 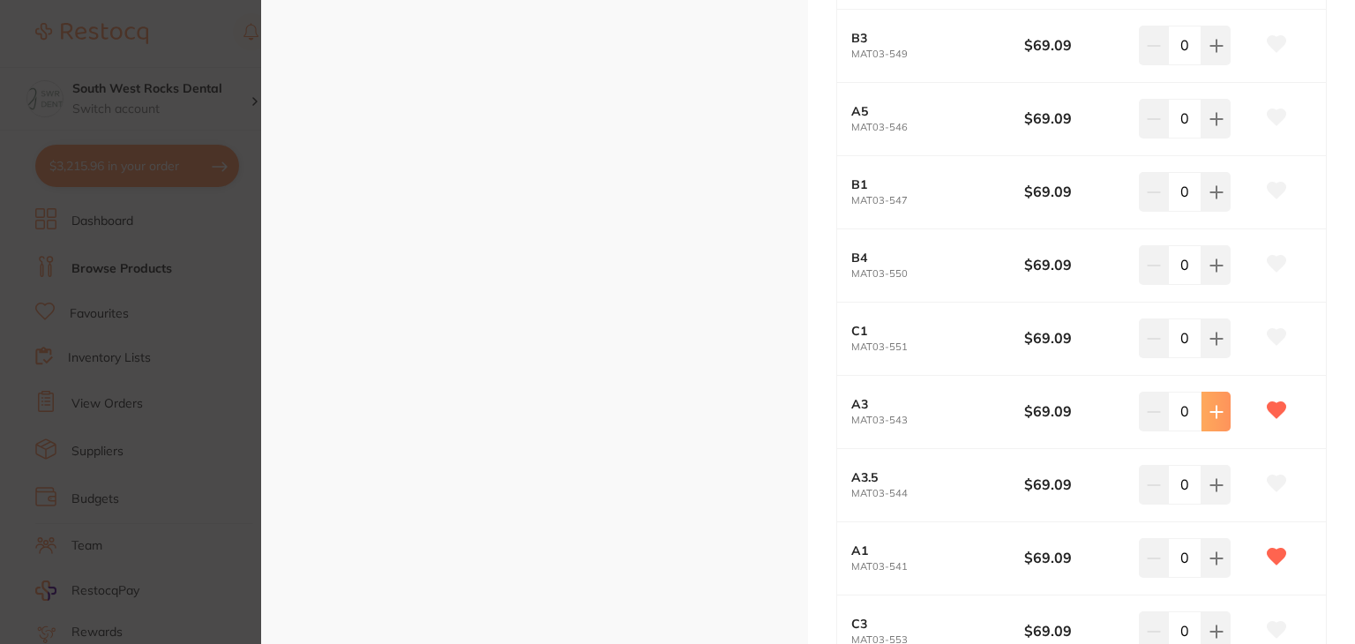 What do you see at coordinates (929, 624) in the screenshot?
I see `b: C3` at bounding box center [929, 624].